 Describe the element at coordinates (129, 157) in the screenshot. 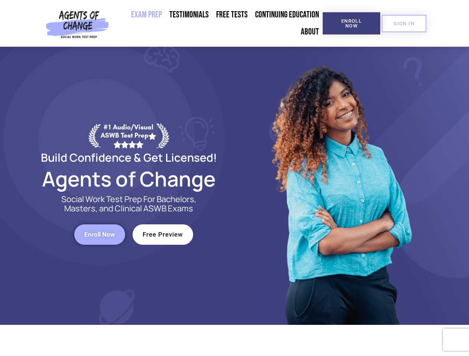

I see `h2: Build Confidence & Get Licensed!` at that location.